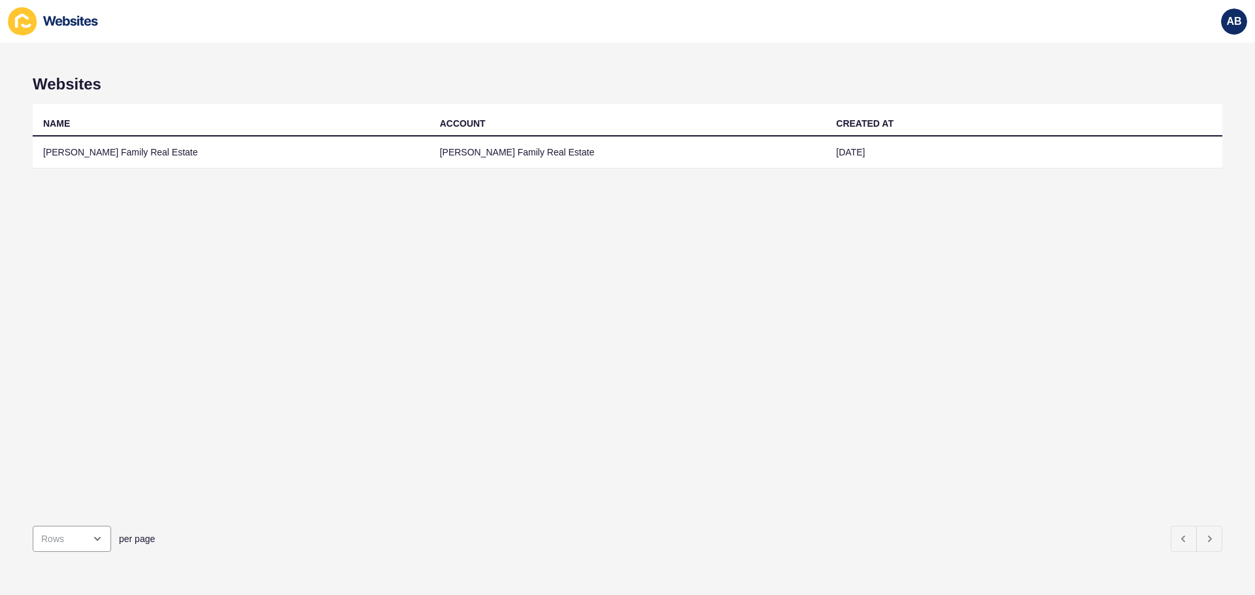 The image size is (1255, 595). Describe the element at coordinates (1233, 22) in the screenshot. I see `span: AB` at that location.